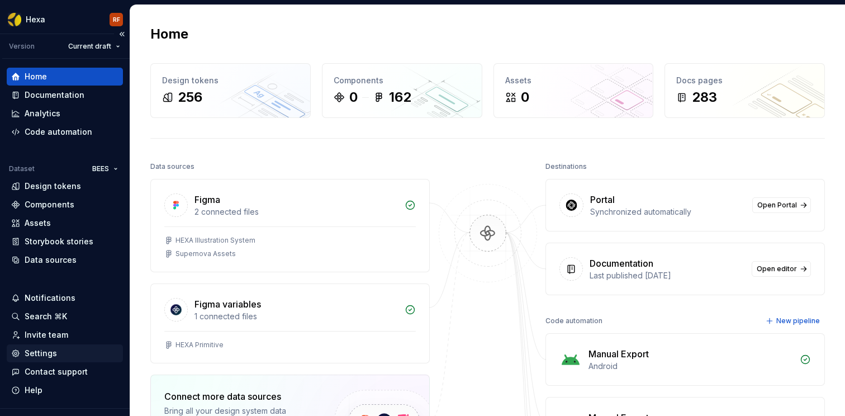 The height and width of the screenshot is (416, 845). What do you see at coordinates (94, 46) in the screenshot?
I see `button: Current draft` at bounding box center [94, 46].